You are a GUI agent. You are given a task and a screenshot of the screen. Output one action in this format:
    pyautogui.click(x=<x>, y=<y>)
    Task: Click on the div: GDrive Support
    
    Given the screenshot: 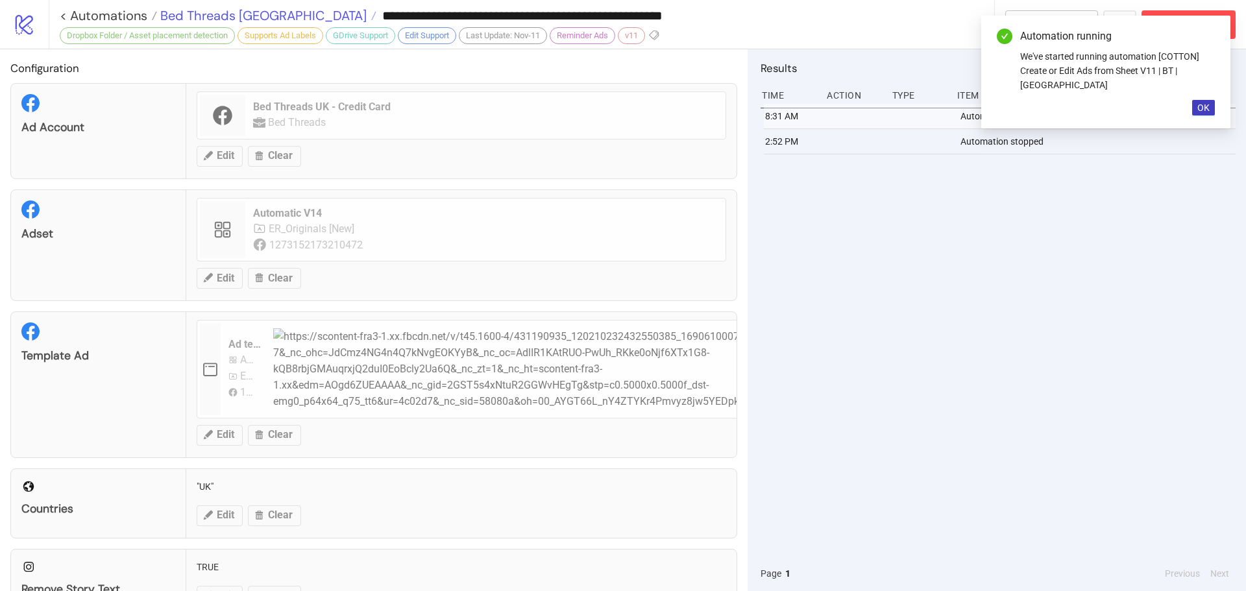 What is the action you would take?
    pyautogui.click(x=360, y=36)
    